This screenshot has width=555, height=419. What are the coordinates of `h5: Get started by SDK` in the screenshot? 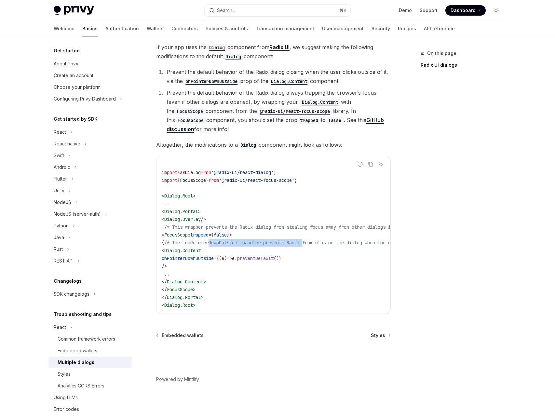 It's located at (75, 119).